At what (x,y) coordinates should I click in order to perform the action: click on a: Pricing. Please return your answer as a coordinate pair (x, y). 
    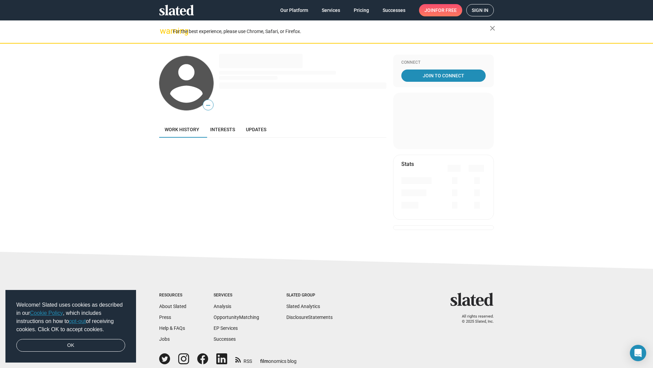
    Looking at the image, I should click on (361, 10).